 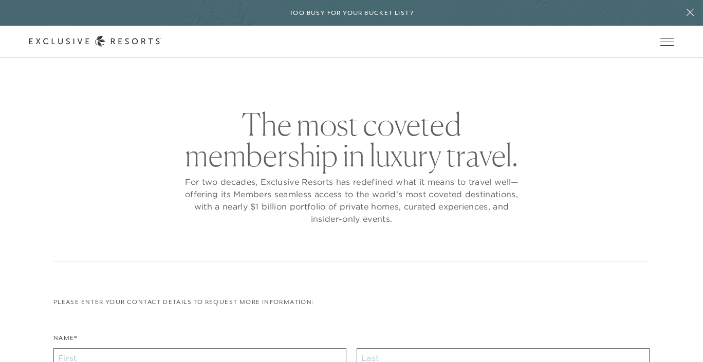 What do you see at coordinates (351, 302) in the screenshot?
I see `p: Please enter your contact details to request more information:` at bounding box center [351, 302].